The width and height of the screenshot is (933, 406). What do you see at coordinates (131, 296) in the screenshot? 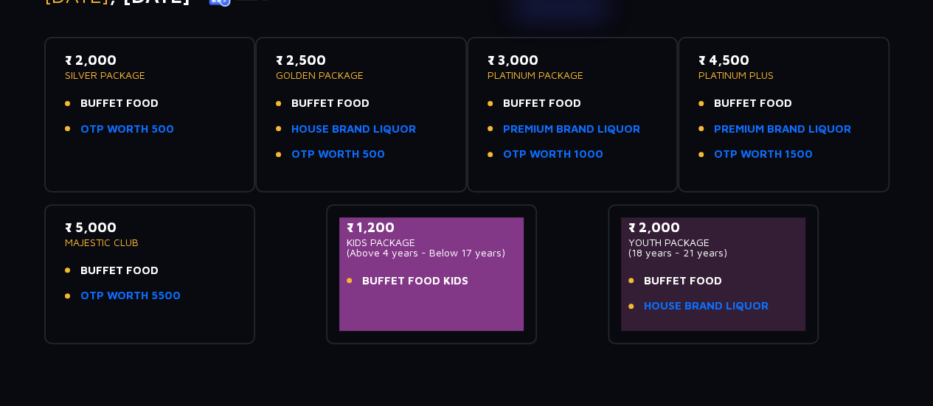
I see `a: OTP WORTH 5500` at bounding box center [131, 296].